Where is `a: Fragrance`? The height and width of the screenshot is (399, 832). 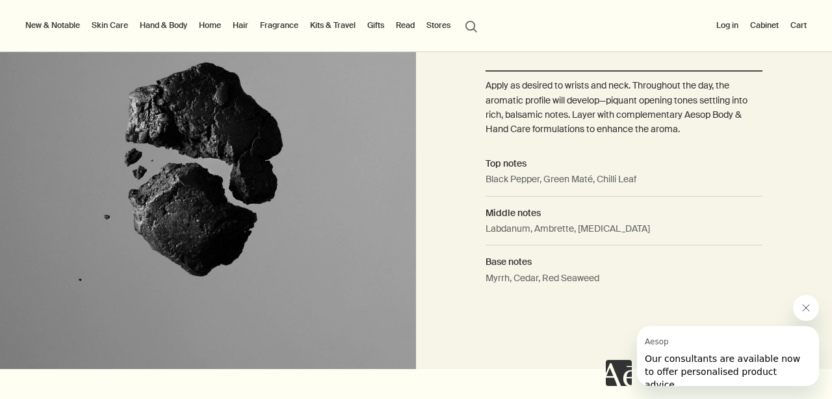 a: Fragrance is located at coordinates (279, 25).